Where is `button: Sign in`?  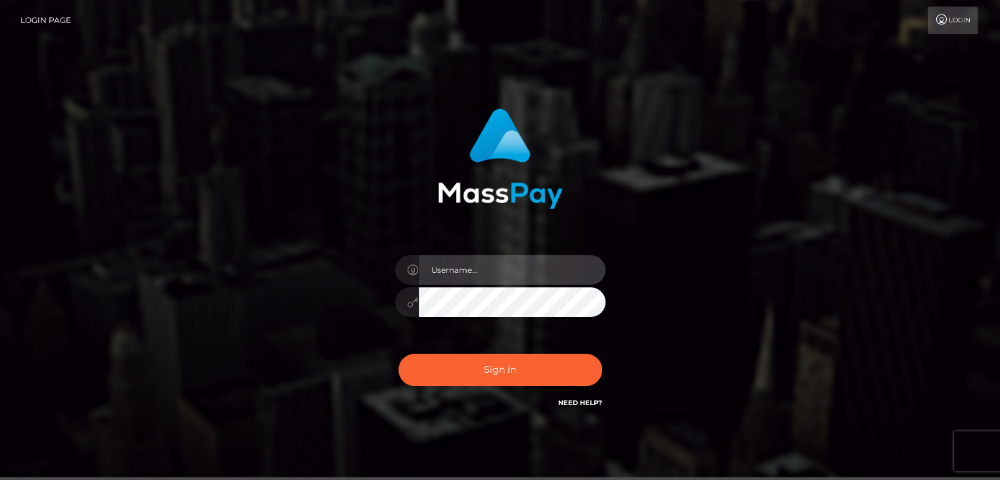
button: Sign in is located at coordinates (500, 369).